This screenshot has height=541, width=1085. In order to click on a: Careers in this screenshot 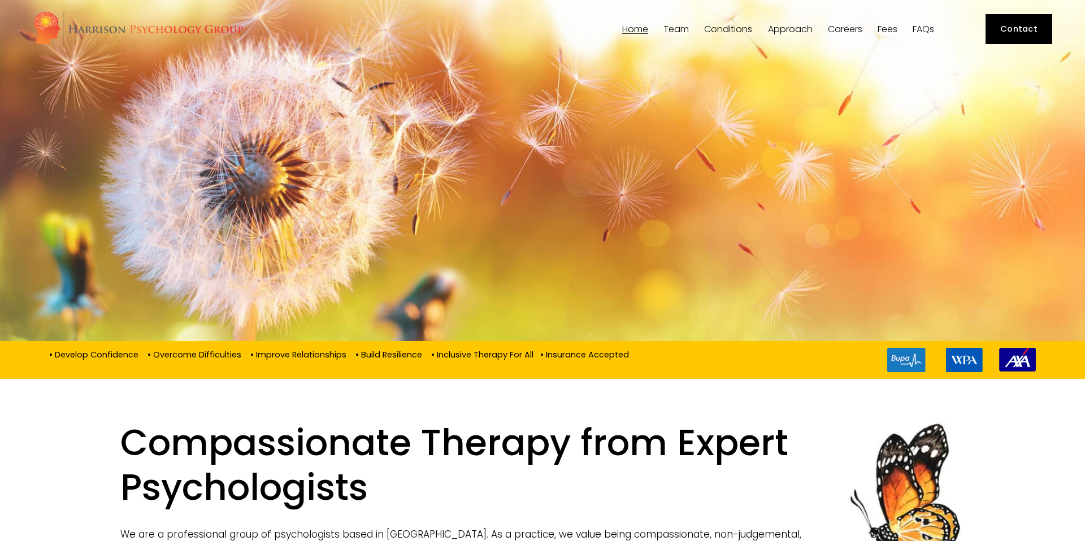, I will do `click(845, 29)`.